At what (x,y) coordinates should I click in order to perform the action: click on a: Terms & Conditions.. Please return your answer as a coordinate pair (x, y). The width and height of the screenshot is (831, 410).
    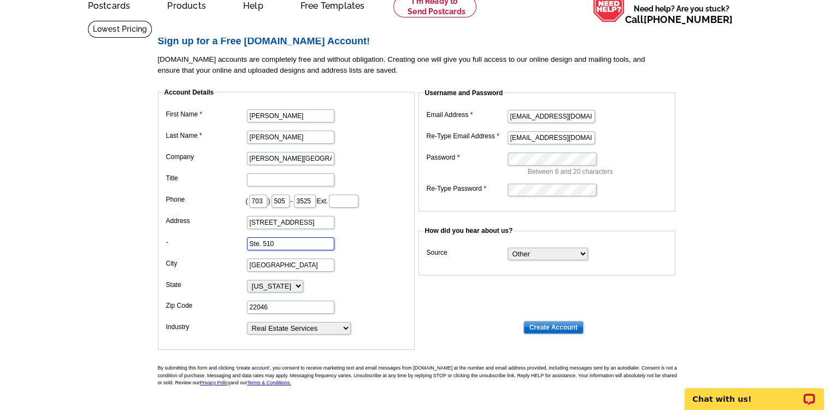
    Looking at the image, I should click on (269, 383).